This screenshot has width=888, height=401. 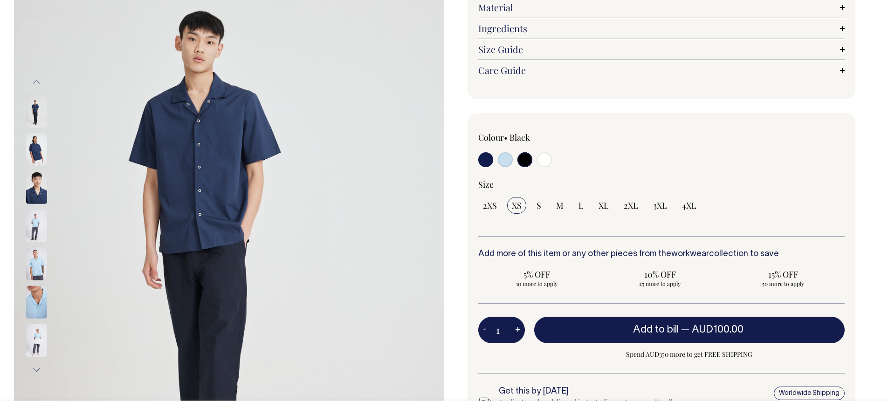 I want to click on h6: Add more of this item or any other pieces from the collection to save, so click(x=662, y=255).